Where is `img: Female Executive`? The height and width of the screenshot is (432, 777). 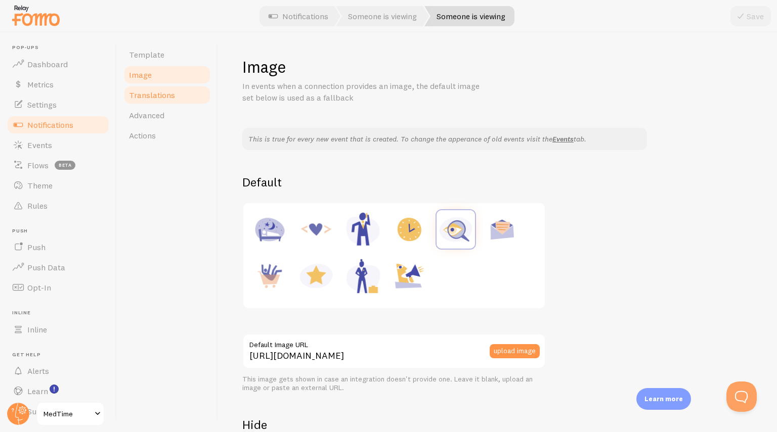 img: Female Executive is located at coordinates (363, 276).